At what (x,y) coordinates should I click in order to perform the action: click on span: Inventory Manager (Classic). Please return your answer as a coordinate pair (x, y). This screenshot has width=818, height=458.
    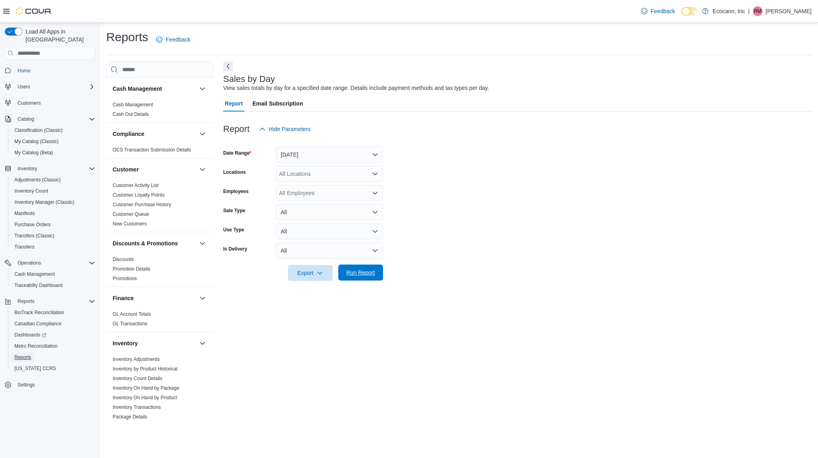
    Looking at the image, I should click on (53, 202).